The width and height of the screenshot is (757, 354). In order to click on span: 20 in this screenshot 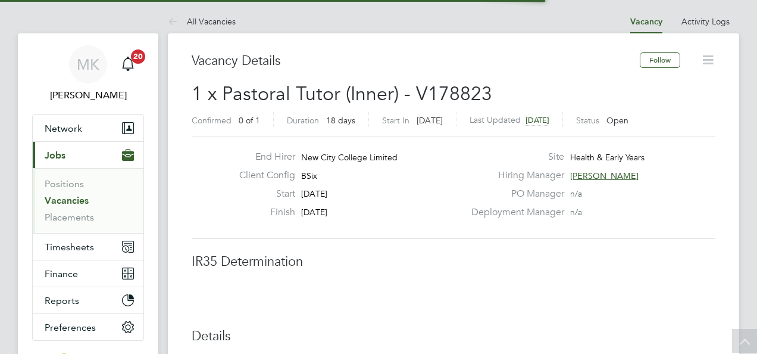, I will do `click(138, 57)`.